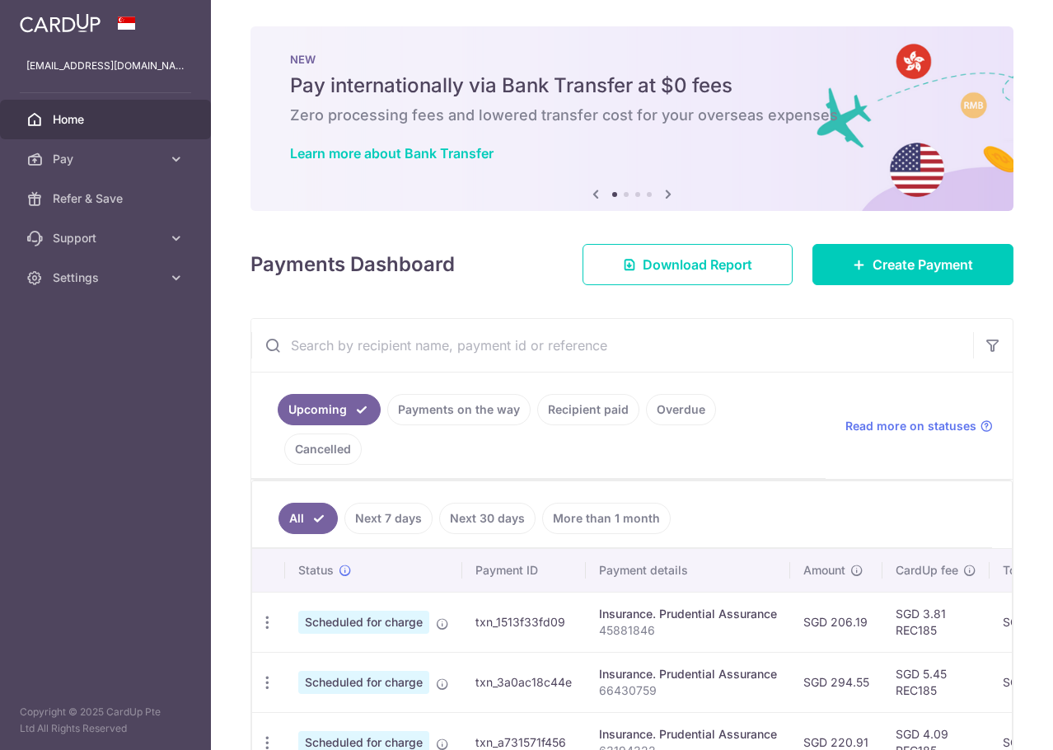 This screenshot has height=750, width=1053. What do you see at coordinates (632, 115) in the screenshot?
I see `h6: Zero processing fees and lowered transfer cost for your overseas expenses` at bounding box center [632, 115].